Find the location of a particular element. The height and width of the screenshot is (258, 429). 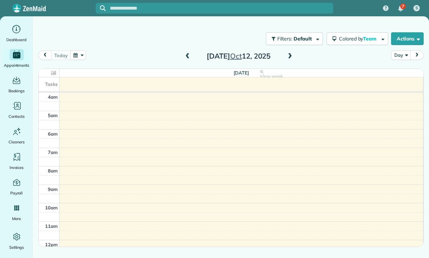

span: S is located at coordinates (417, 8).